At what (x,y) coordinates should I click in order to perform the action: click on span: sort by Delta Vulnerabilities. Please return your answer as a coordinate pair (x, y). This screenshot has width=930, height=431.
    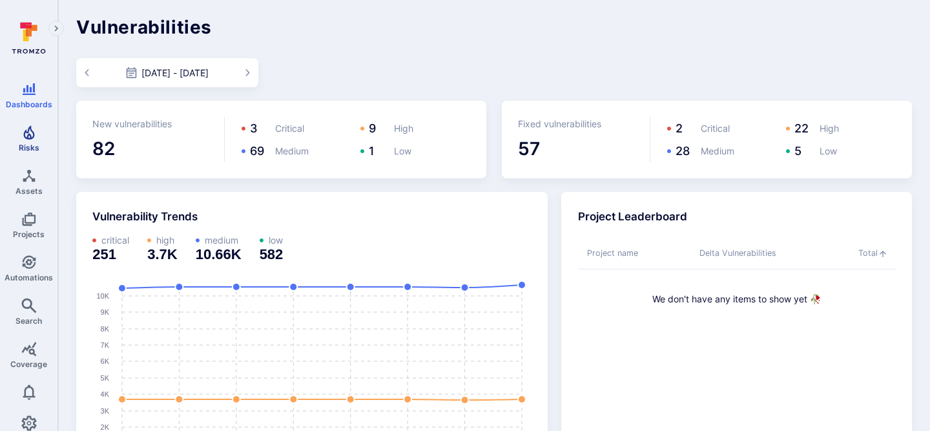
    Looking at the image, I should click on (770, 253).